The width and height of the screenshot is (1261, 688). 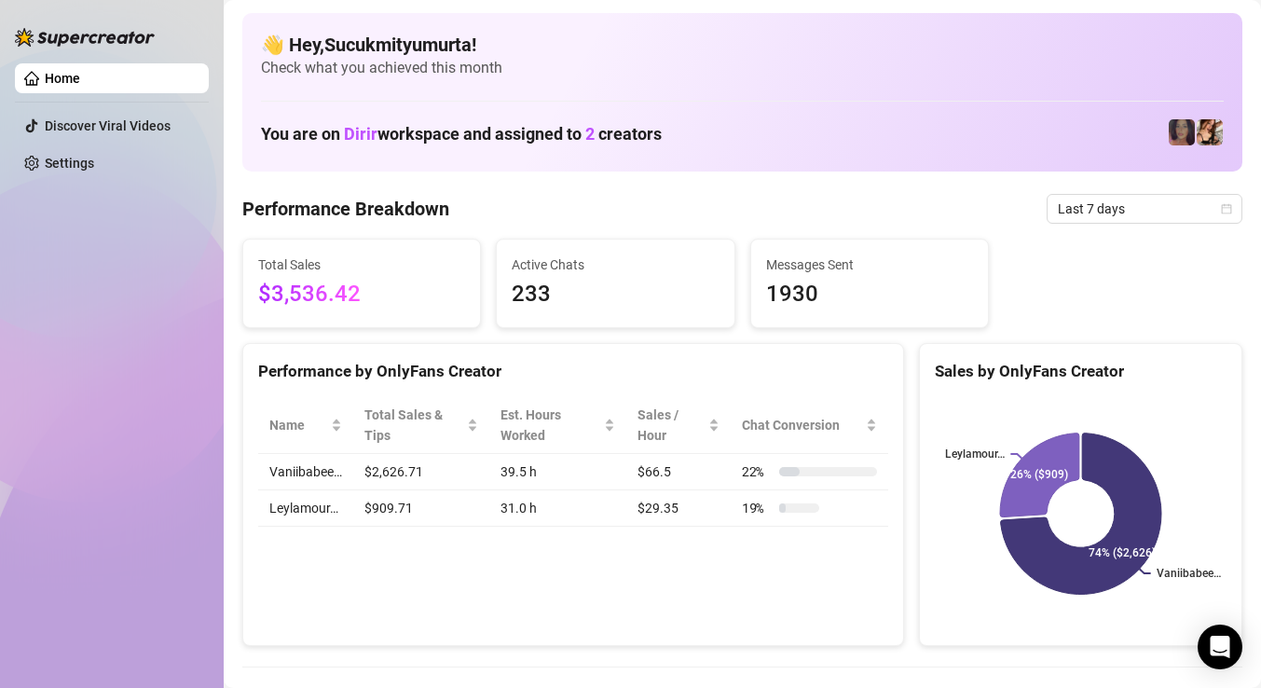 I want to click on img: Leylamour, so click(x=1182, y=132).